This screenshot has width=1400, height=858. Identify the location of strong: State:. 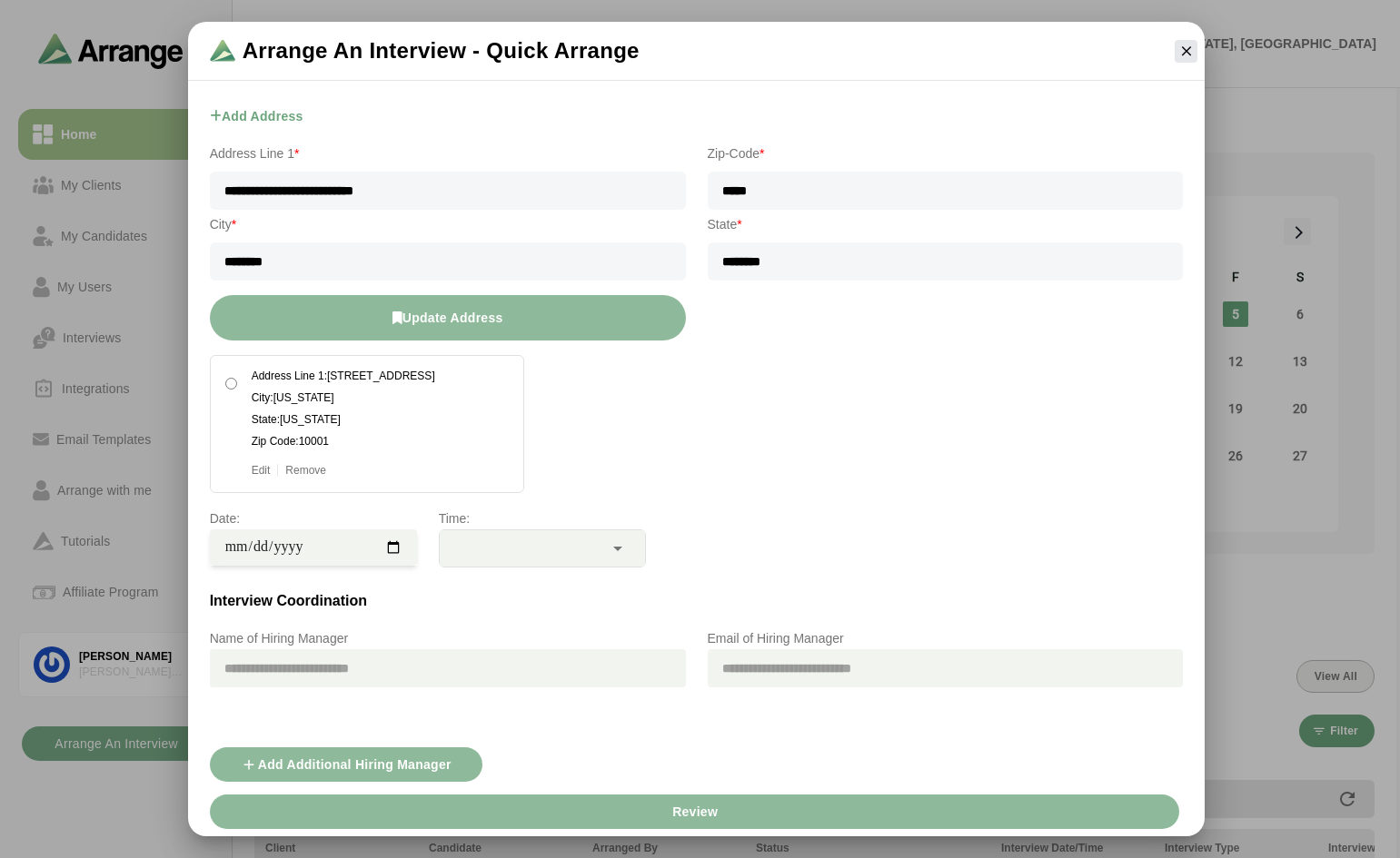
(266, 420).